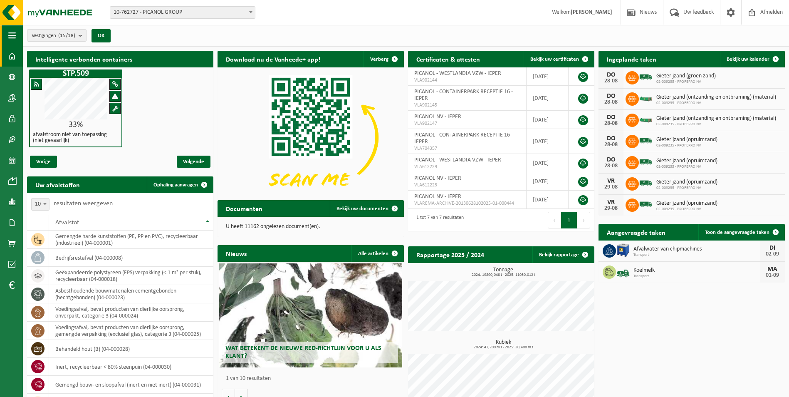 This screenshot has height=397, width=789. I want to click on span: VLA902145, so click(467, 105).